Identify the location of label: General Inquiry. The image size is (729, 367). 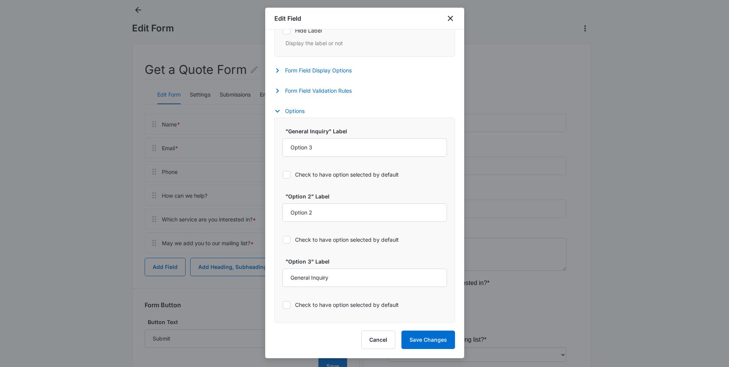
(28, 223).